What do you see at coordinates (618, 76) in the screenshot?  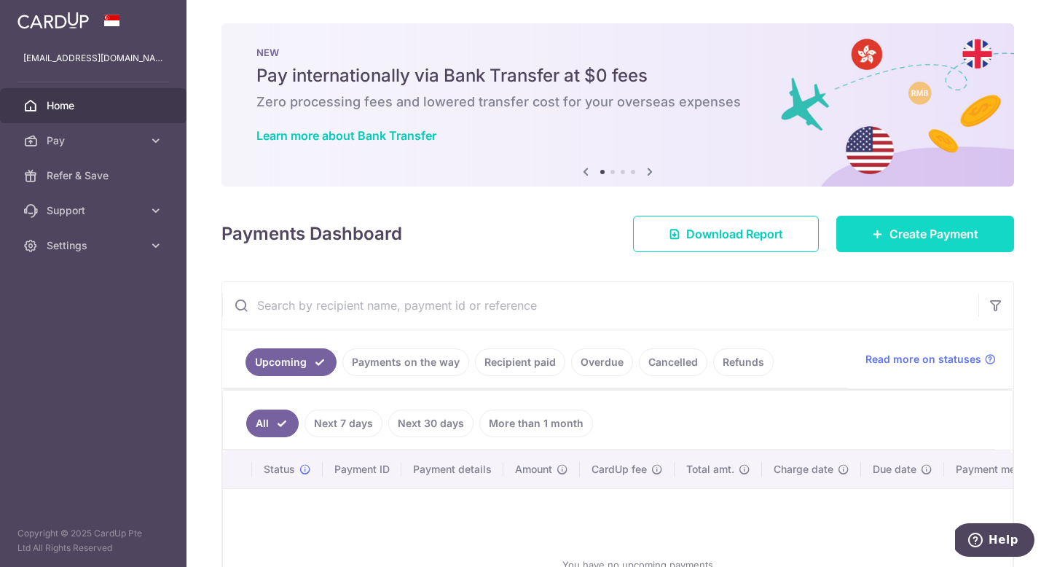 I see `h5: Pay internationally via Bank Transfer at $0 fees` at bounding box center [618, 76].